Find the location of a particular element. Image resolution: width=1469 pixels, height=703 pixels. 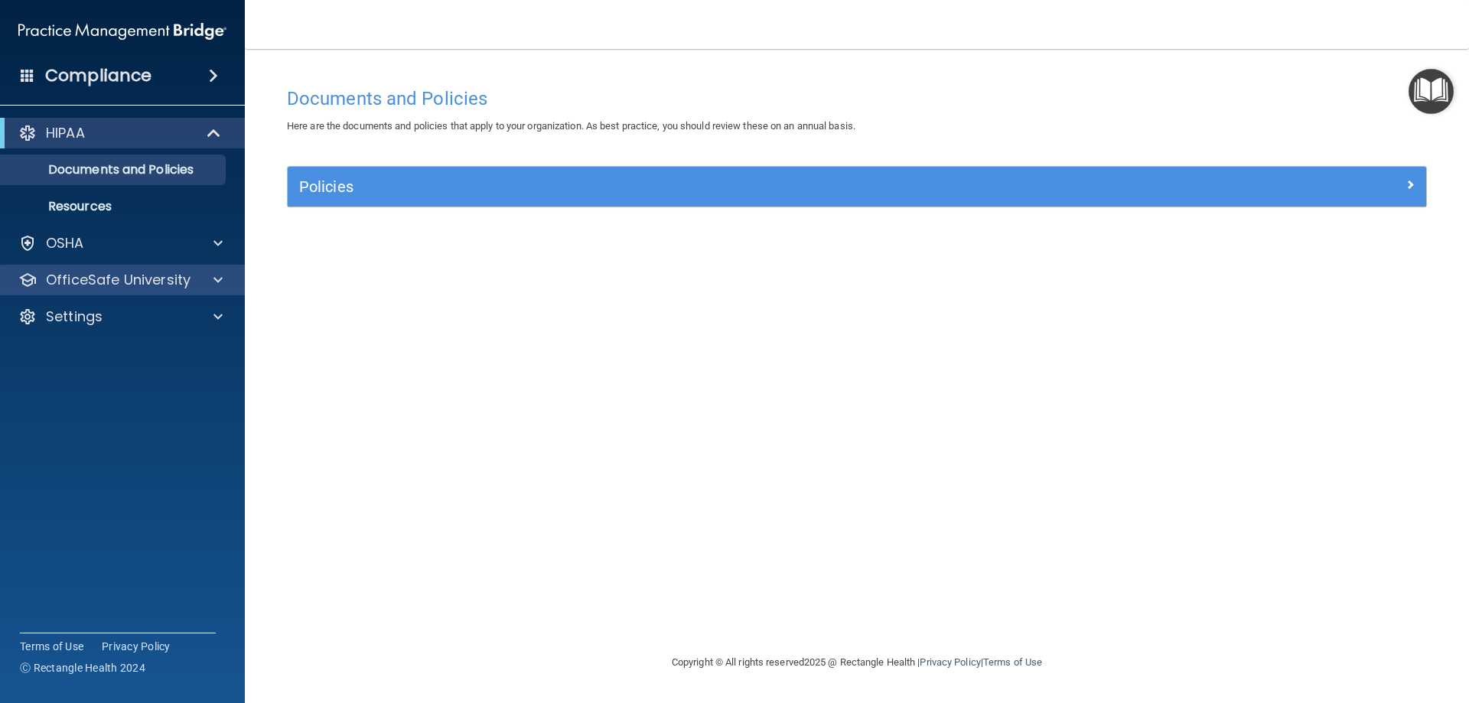

button: Open Resource Center is located at coordinates (1431, 91).